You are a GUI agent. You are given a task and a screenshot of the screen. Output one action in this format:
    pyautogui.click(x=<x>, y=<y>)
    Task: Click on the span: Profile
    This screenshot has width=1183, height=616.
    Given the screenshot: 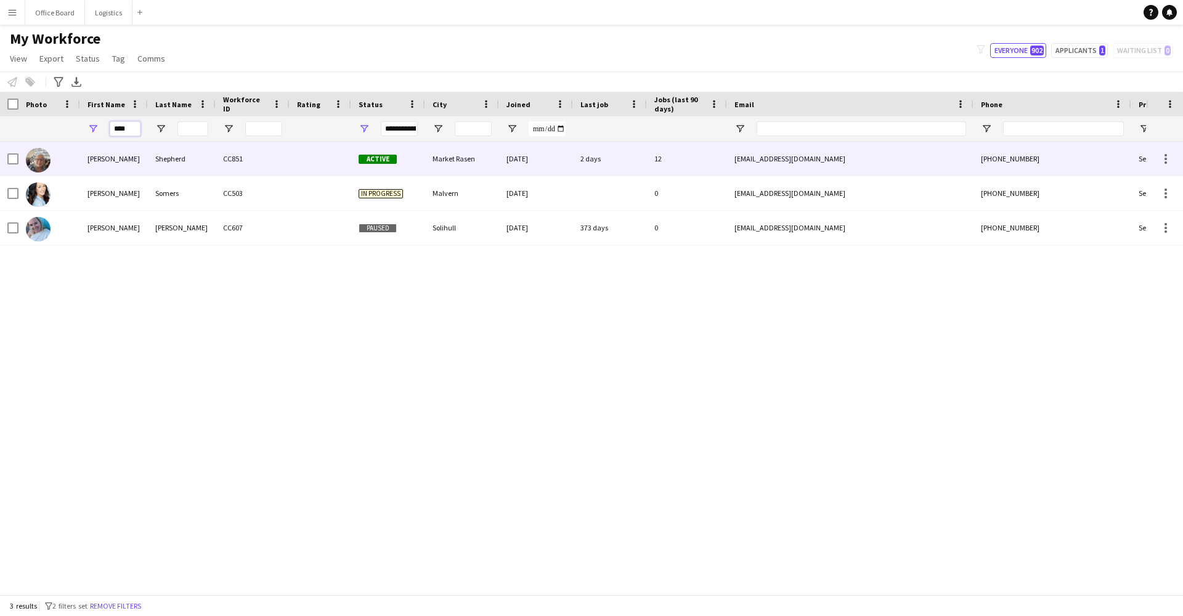 What is the action you would take?
    pyautogui.click(x=1151, y=104)
    